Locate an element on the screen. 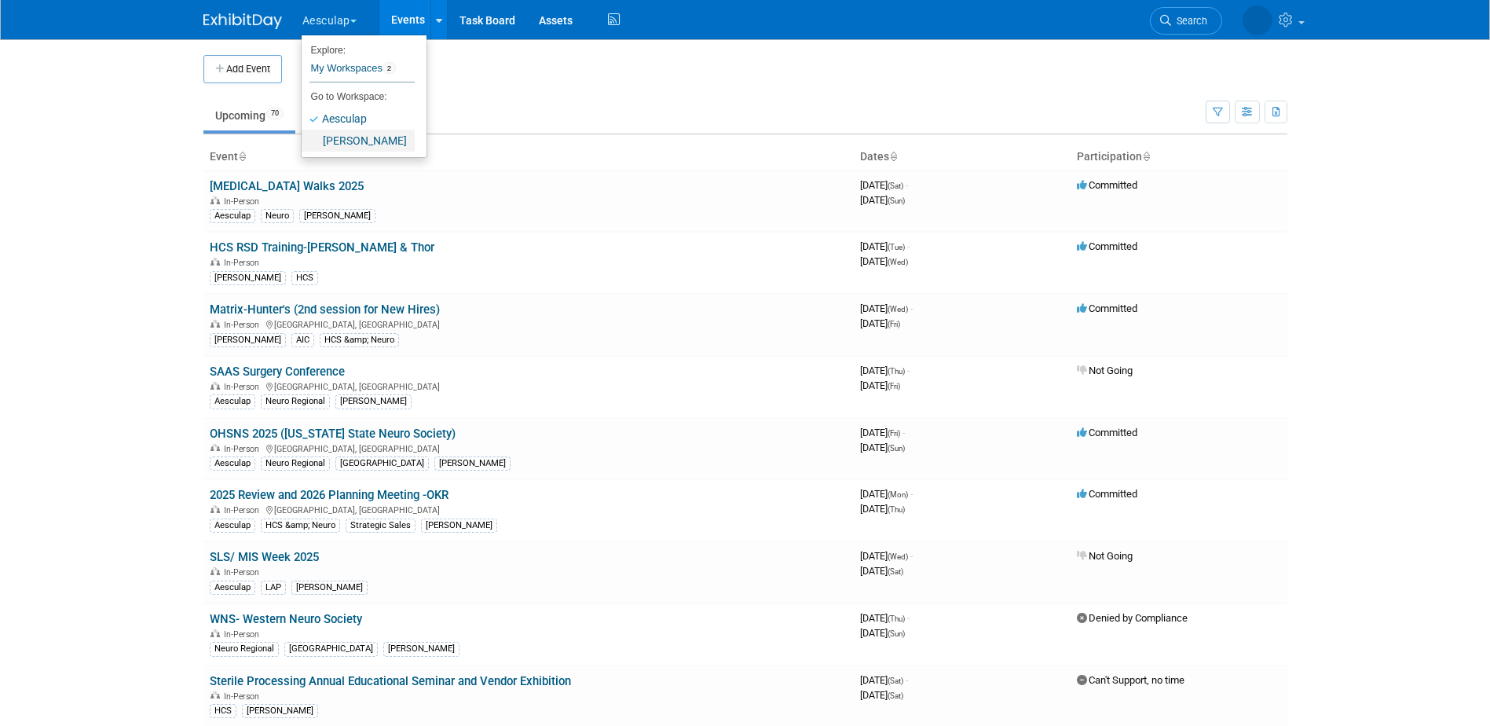 The height and width of the screenshot is (726, 1490). span: 2 is located at coordinates (389, 68).